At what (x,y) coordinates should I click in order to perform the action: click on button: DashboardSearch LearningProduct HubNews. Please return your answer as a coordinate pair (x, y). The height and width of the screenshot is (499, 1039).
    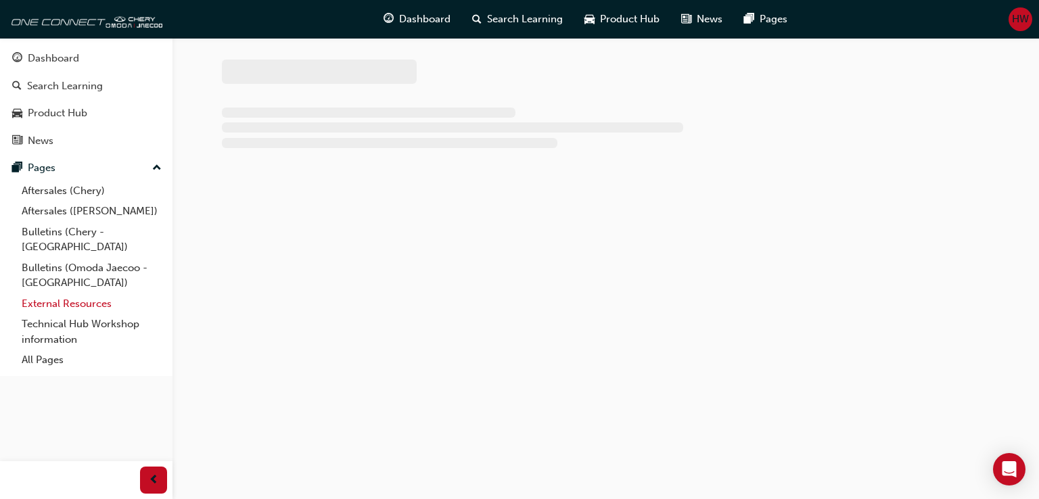
    Looking at the image, I should click on (86, 99).